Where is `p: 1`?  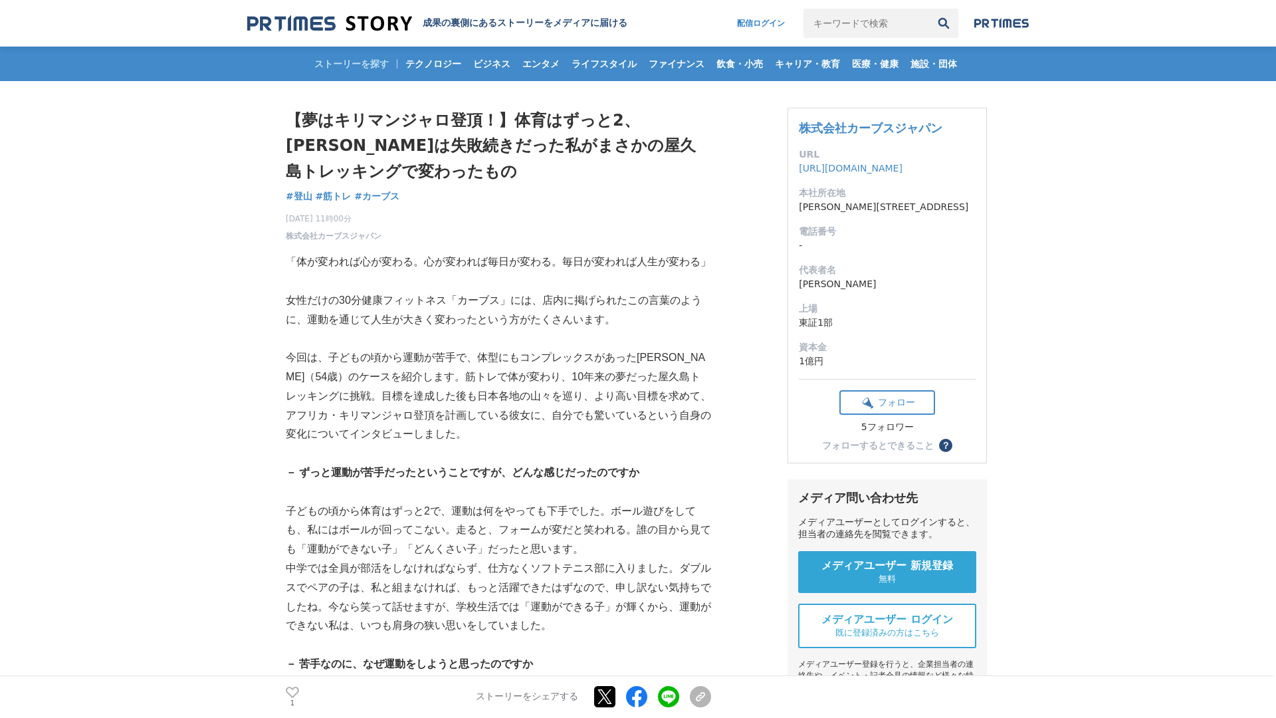 p: 1 is located at coordinates (292, 703).